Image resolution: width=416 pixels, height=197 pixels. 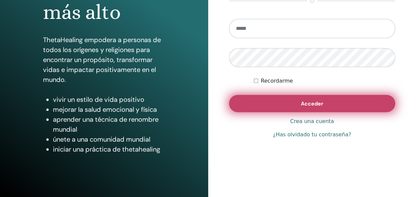 I want to click on div: Mantenerme autenticado indefinidamente o hasta cerrar la sesión manualmente, so click(x=324, y=81).